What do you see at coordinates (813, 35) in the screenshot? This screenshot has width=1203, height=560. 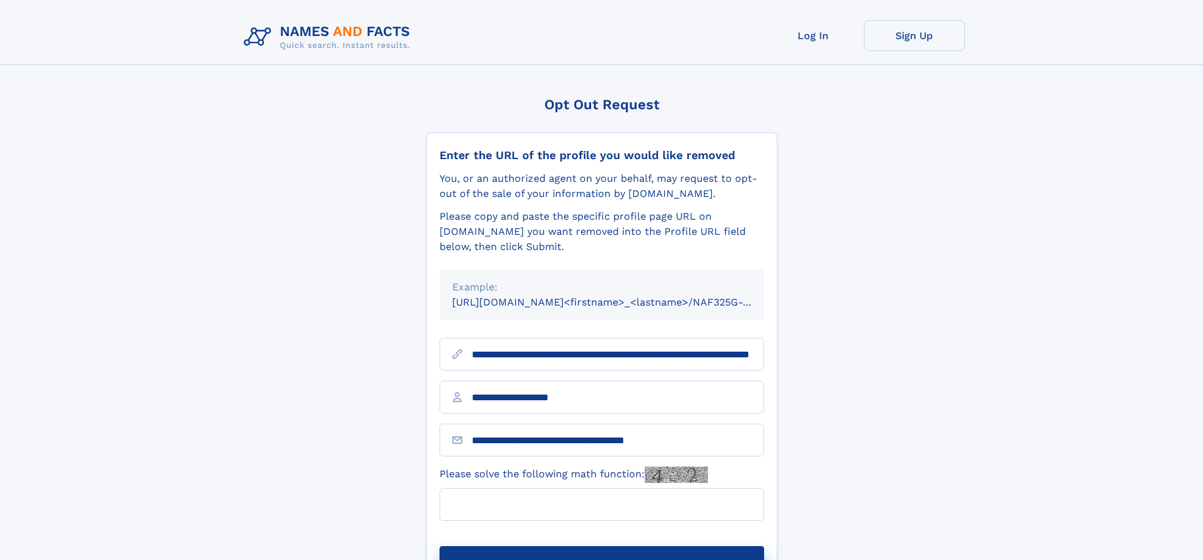 I see `a: Log In` at bounding box center [813, 35].